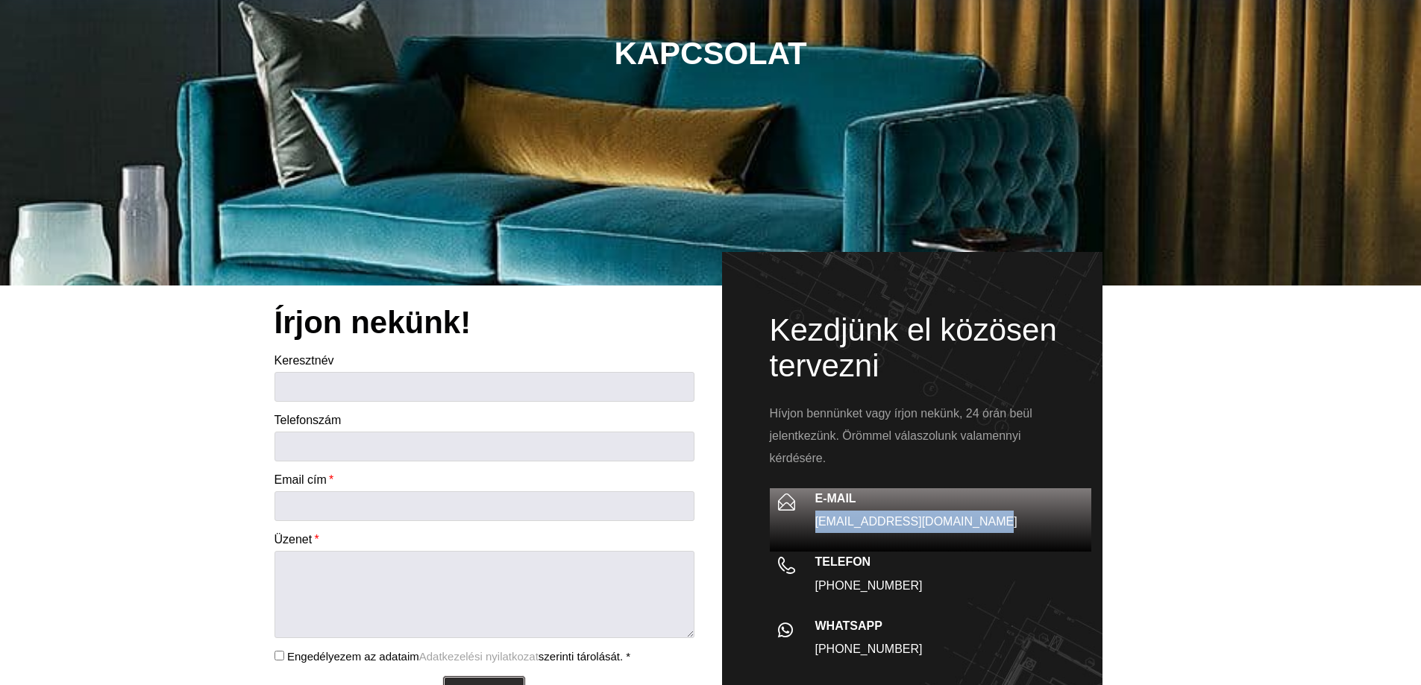 The image size is (1421, 685). Describe the element at coordinates (949, 562) in the screenshot. I see `h6: TELEFON` at that location.